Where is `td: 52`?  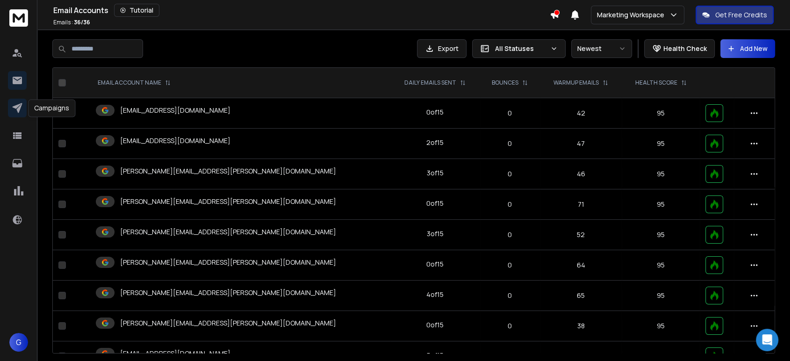
td: 52 is located at coordinates (581, 235).